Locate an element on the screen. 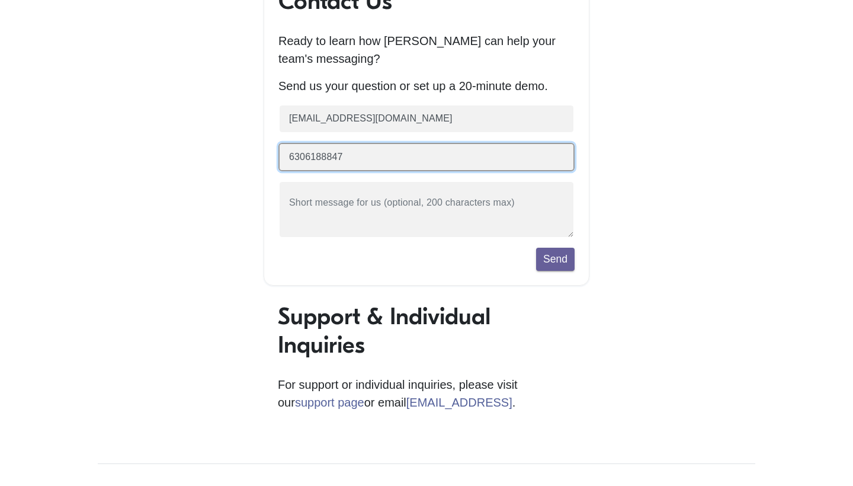 The width and height of the screenshot is (853, 486). input: Phone number (optional) is located at coordinates (426, 157).